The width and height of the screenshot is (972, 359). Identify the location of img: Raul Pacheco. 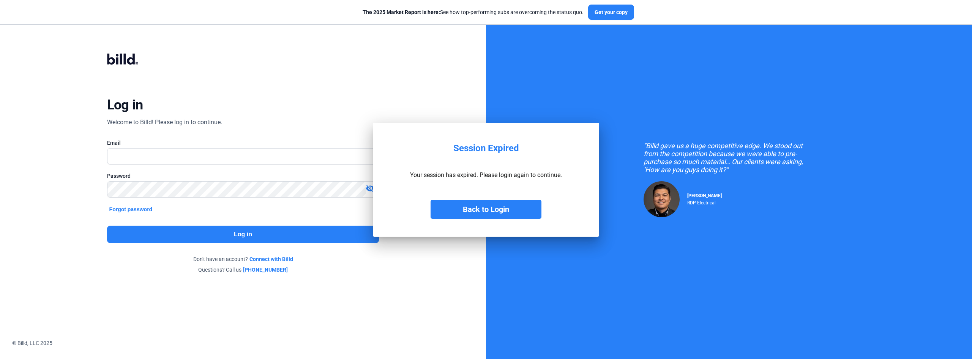
(661, 199).